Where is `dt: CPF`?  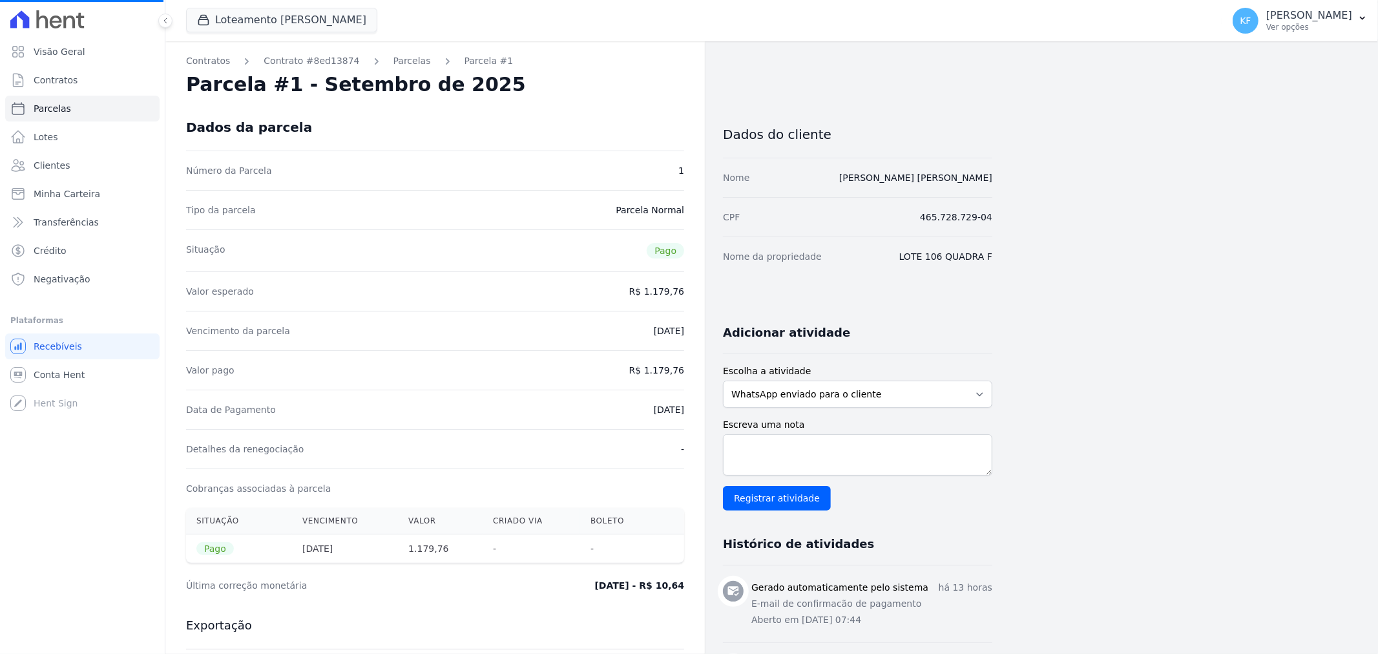 dt: CPF is located at coordinates (731, 217).